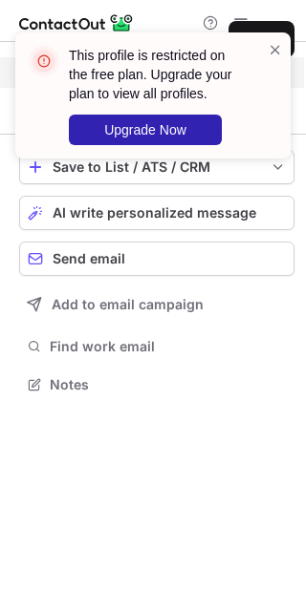  Describe the element at coordinates (76, 23) in the screenshot. I see `img: ContactOut v5.3.10` at that location.